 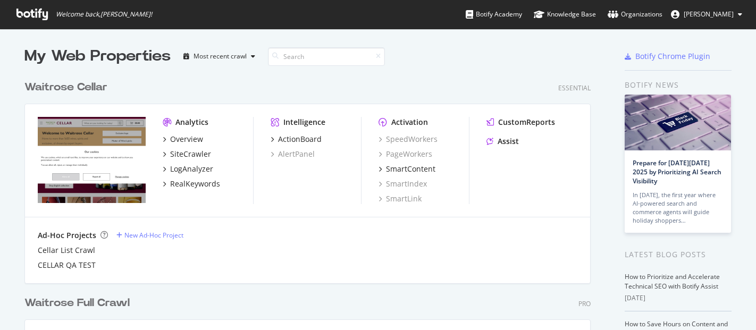 What do you see at coordinates (635, 14) in the screenshot?
I see `div: Organizations` at bounding box center [635, 14].